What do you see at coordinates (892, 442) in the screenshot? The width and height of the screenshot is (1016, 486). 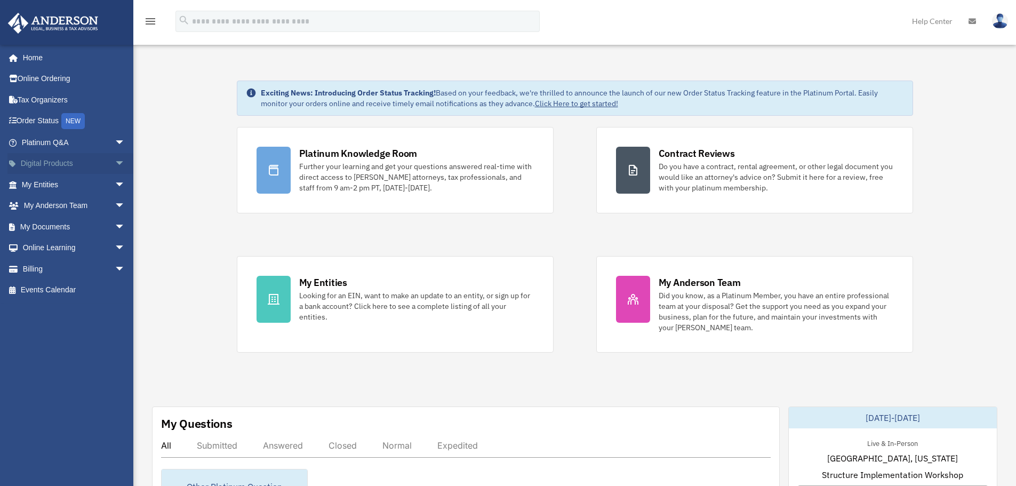 I see `div: Live & In-Person` at bounding box center [892, 442].